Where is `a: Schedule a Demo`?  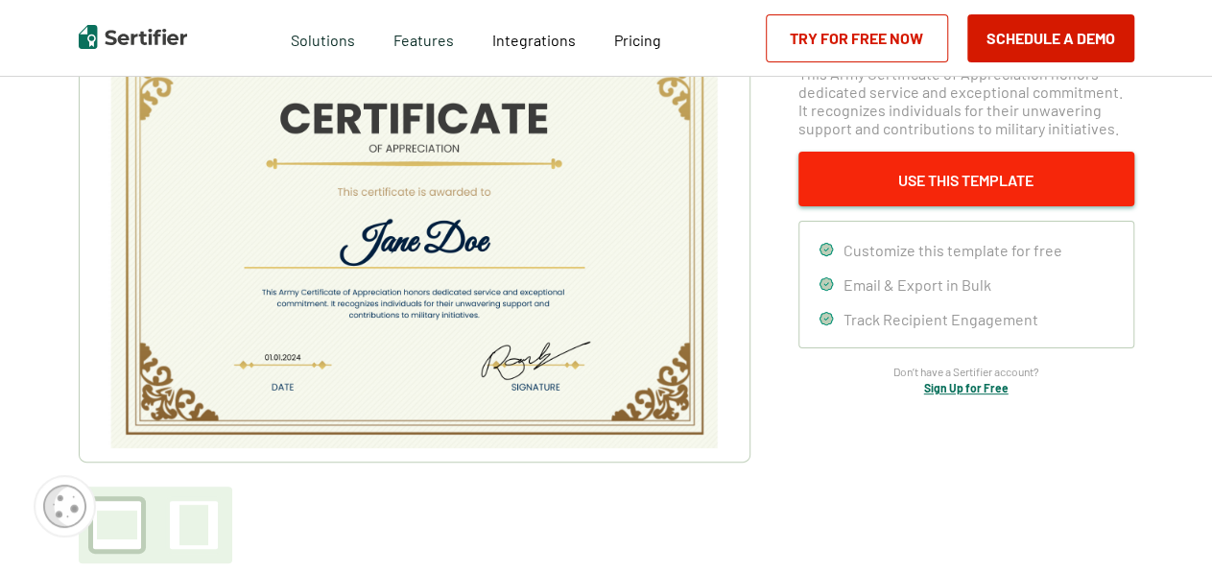 a: Schedule a Demo is located at coordinates (1051, 38).